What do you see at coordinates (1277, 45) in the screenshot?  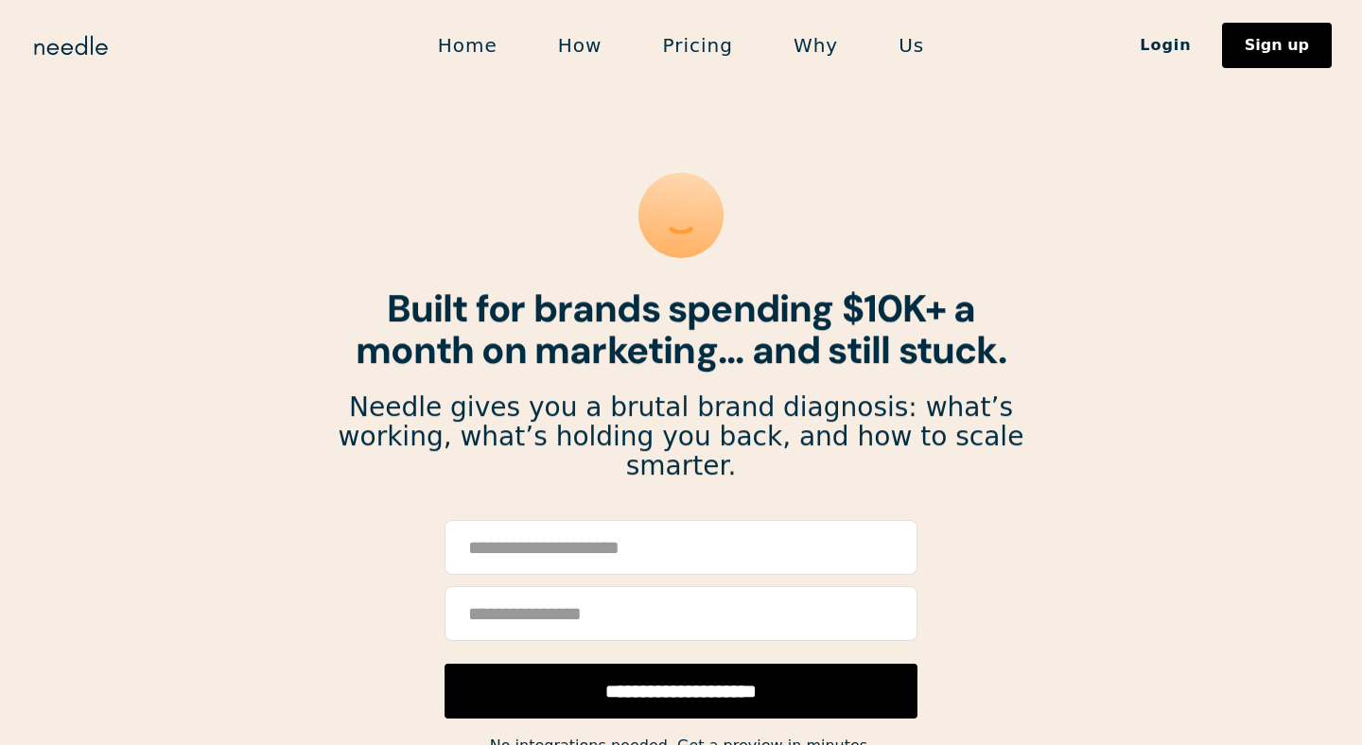 I see `a: Sign up` at bounding box center [1277, 45].